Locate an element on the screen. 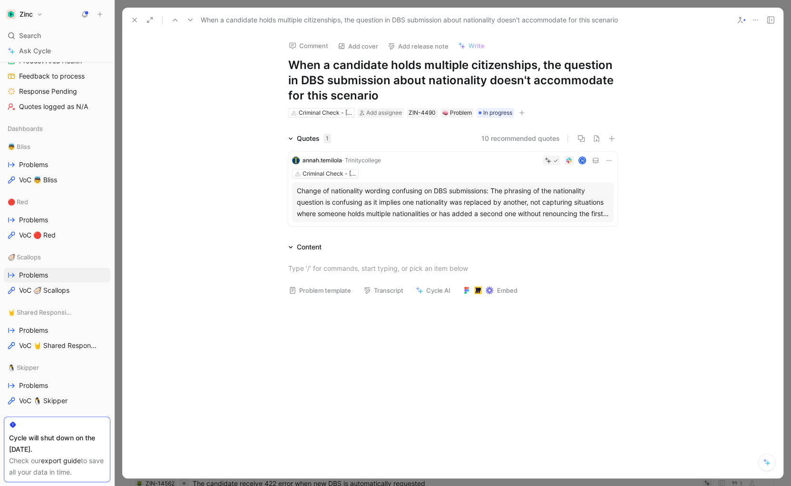  span: Feedback to process is located at coordinates (52, 76).